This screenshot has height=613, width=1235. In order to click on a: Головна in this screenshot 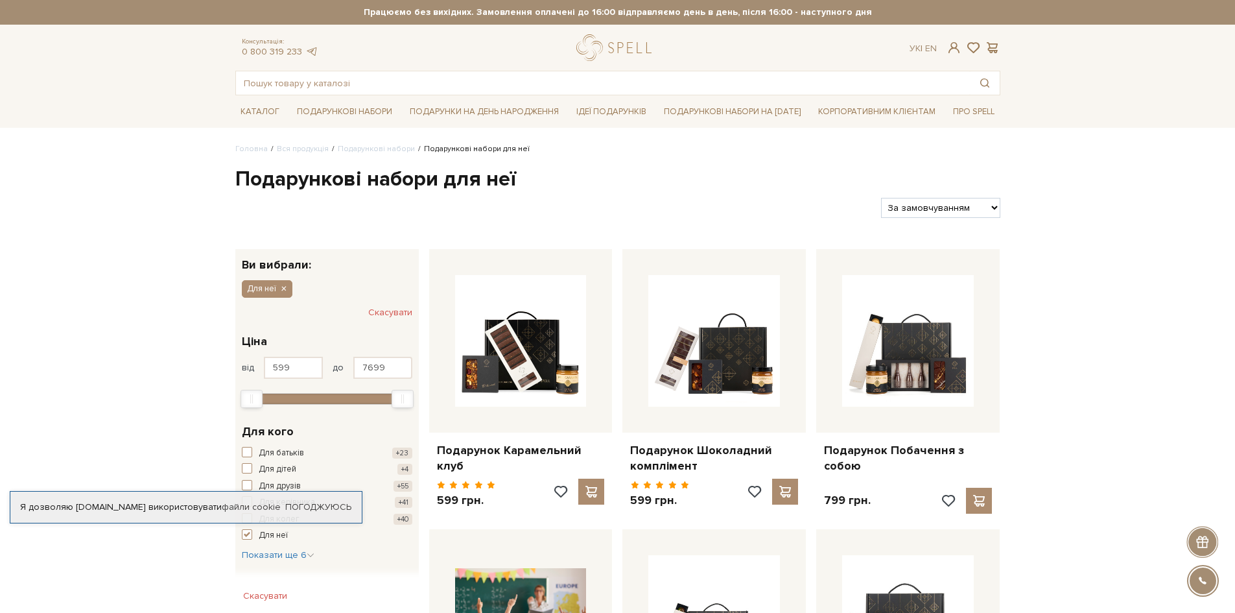, I will do `click(252, 148)`.